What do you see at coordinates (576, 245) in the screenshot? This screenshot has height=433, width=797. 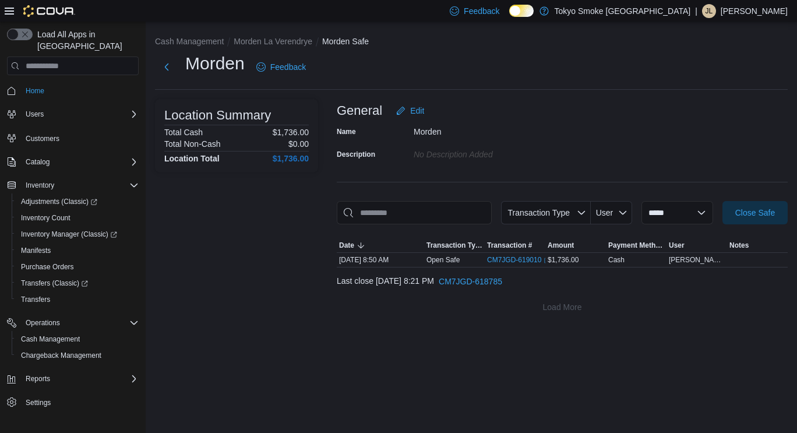 I see `button: Amount` at bounding box center [576, 245].